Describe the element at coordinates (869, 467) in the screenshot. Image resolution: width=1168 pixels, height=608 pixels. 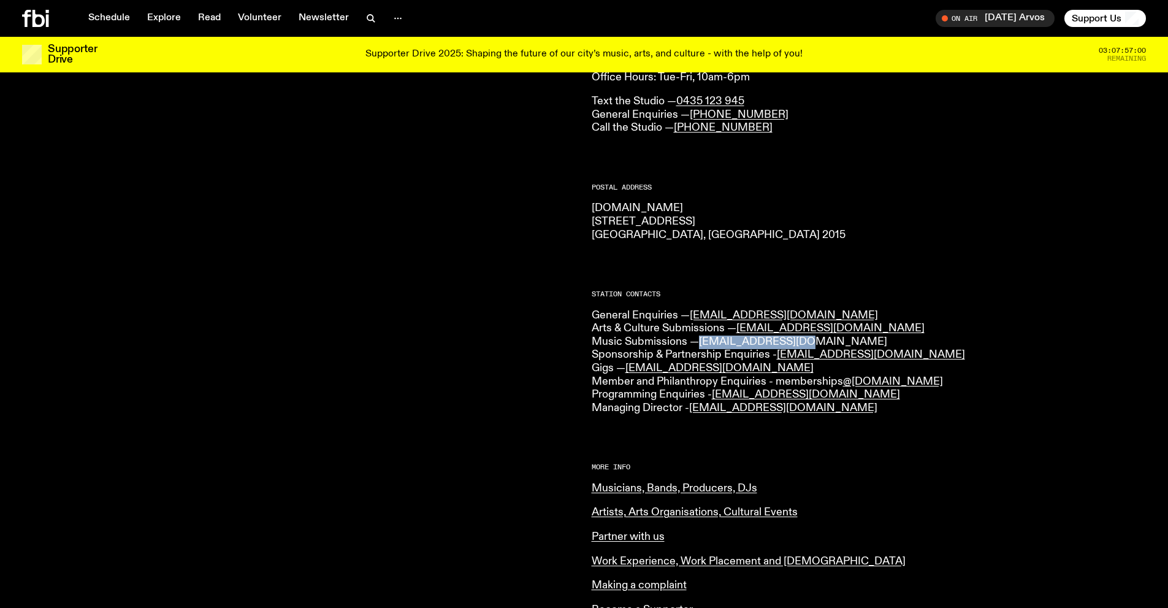
I see `h2: More Info` at that location.